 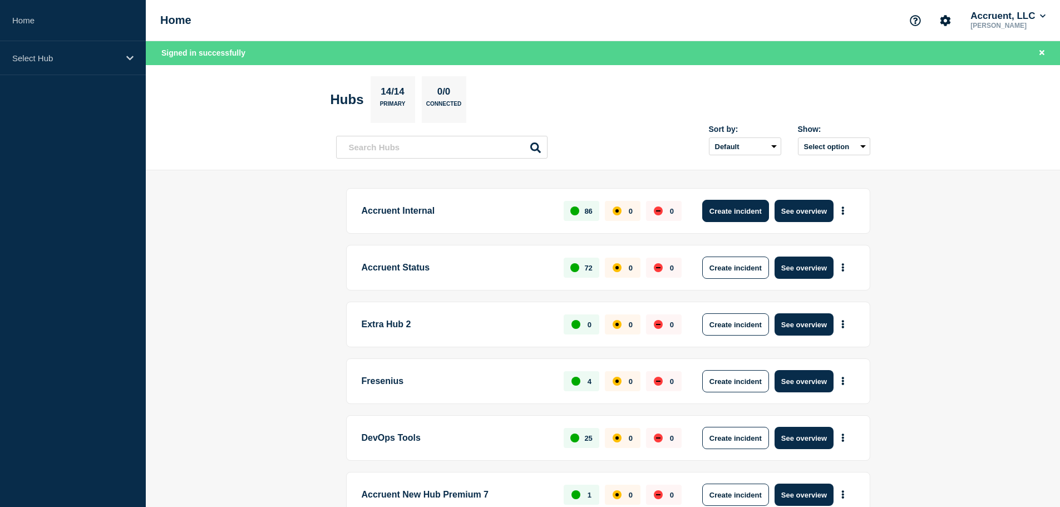 I want to click on p: 1, so click(x=589, y=494).